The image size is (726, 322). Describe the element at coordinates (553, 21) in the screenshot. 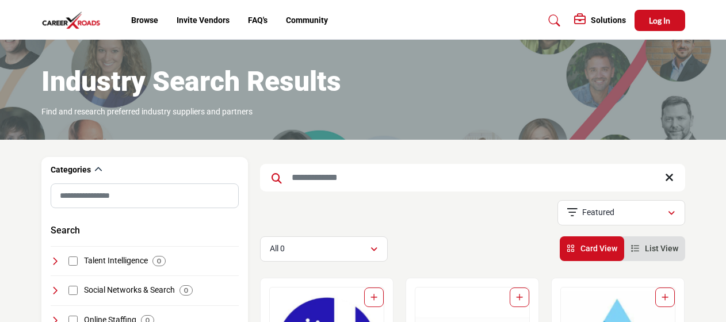

I see `a: Search` at that location.